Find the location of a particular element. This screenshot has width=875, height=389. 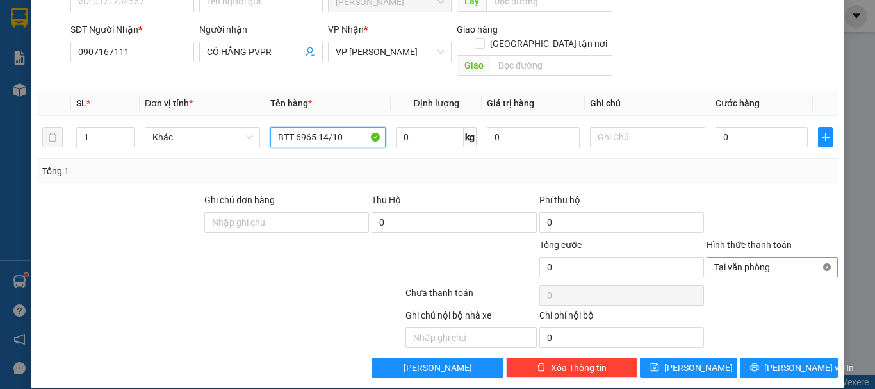

span: Giá trị hàng is located at coordinates (511, 103).